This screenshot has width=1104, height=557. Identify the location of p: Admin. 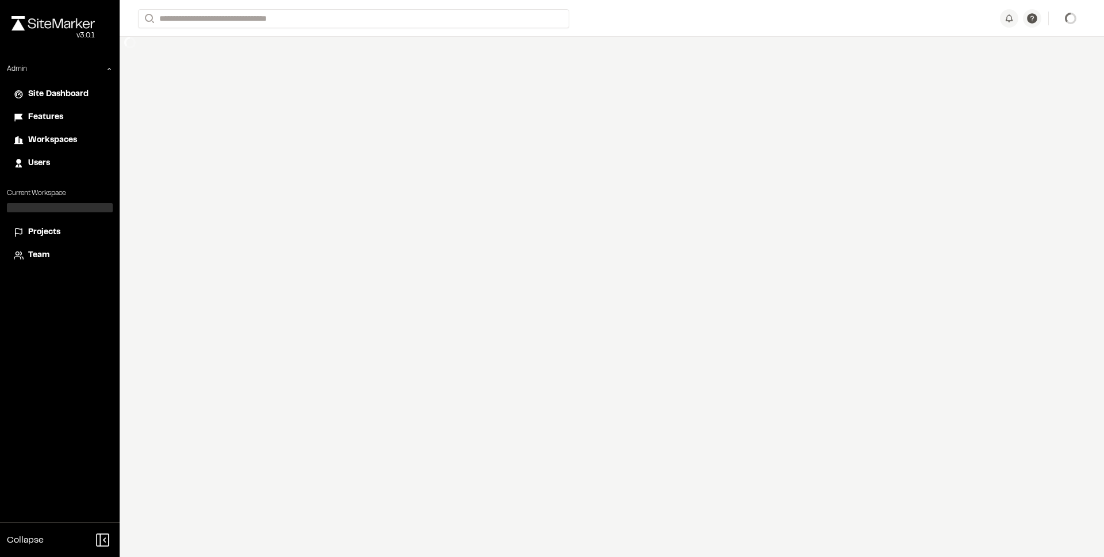
(17, 69).